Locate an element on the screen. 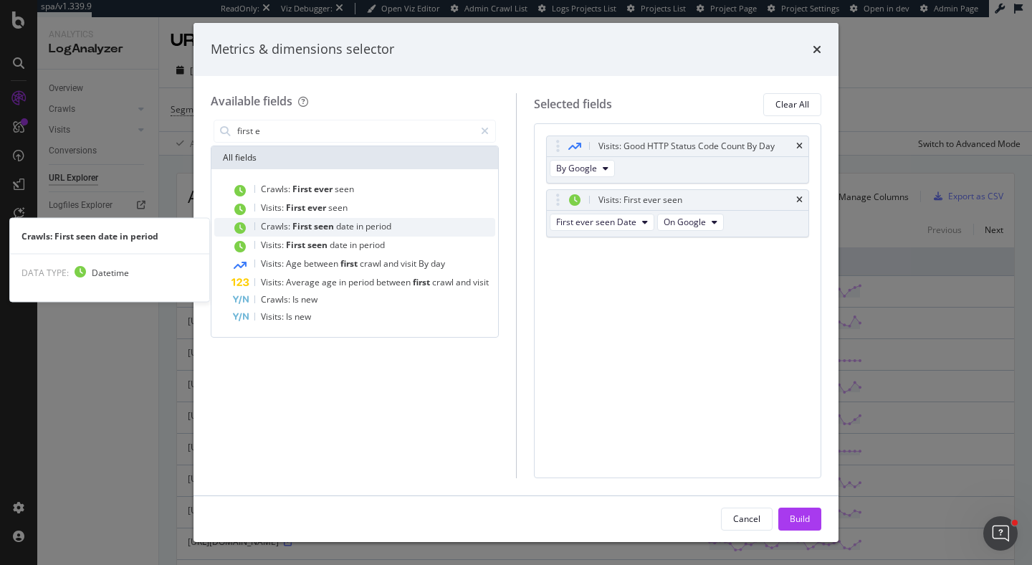  div: All fields is located at coordinates (355, 158).